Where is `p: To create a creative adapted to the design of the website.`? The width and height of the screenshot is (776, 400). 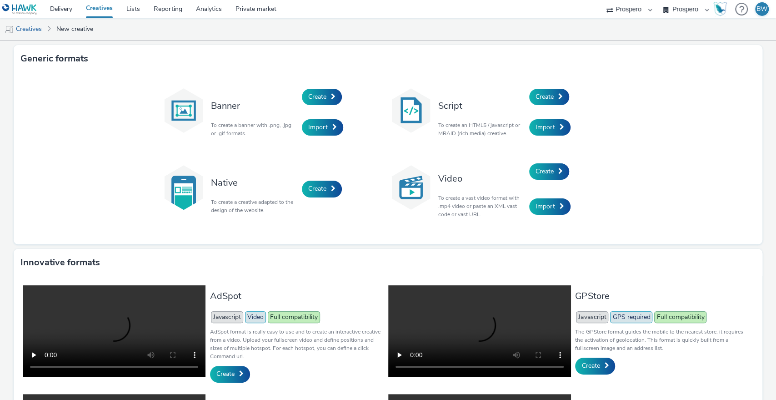
p: To create a creative adapted to the design of the website. is located at coordinates (254, 206).